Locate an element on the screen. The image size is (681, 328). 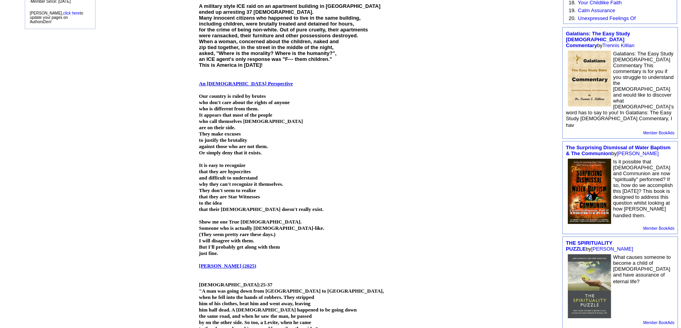
a: Calm Assurance is located at coordinates (596, 10).